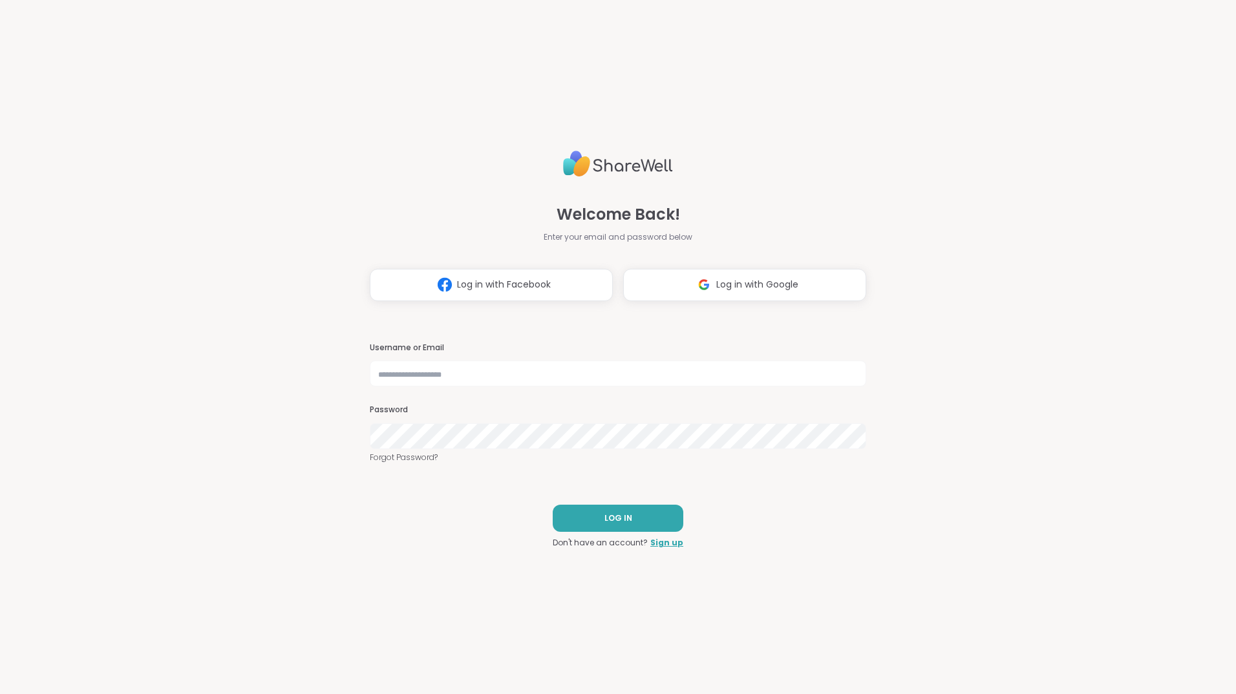  What do you see at coordinates (600, 543) in the screenshot?
I see `span: Don't have an account?` at bounding box center [600, 543].